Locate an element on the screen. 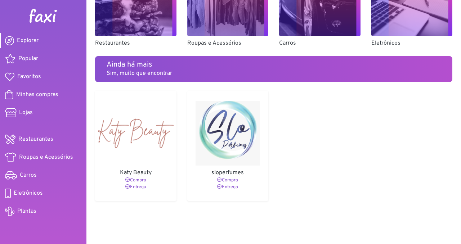  span: Roupas e Acessórios is located at coordinates (46, 158).